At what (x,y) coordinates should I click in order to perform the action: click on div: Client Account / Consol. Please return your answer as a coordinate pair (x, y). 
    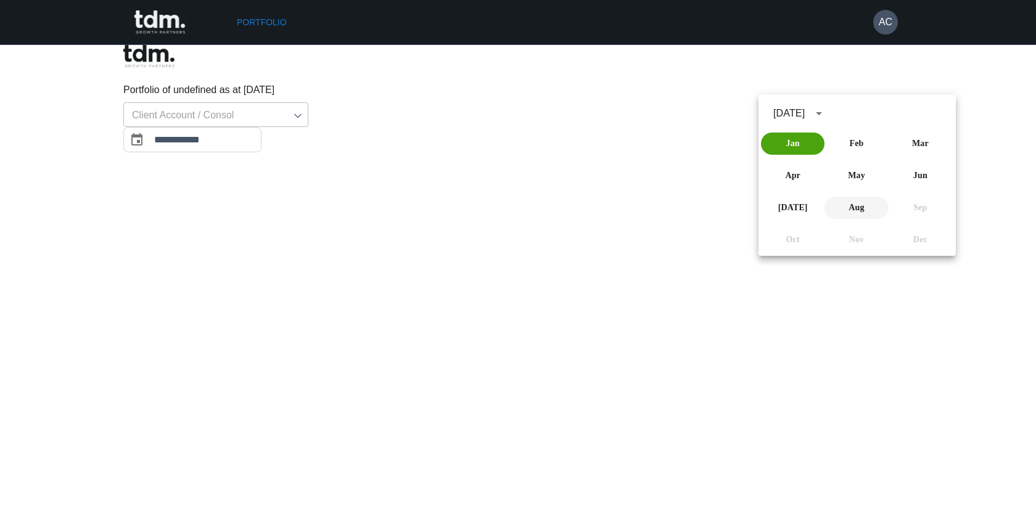
    Looking at the image, I should click on (216, 115).